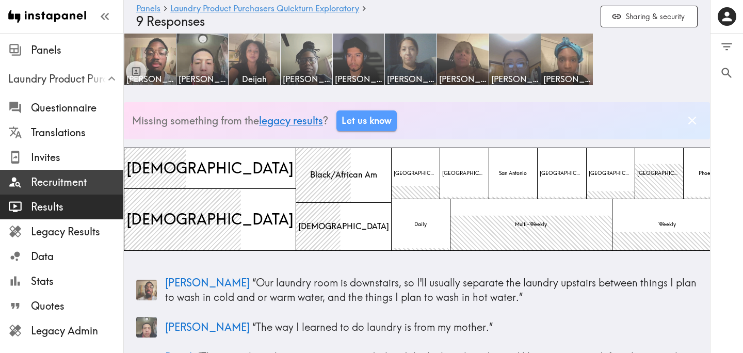  What do you see at coordinates (649, 17) in the screenshot?
I see `button: Sharing & security` at bounding box center [649, 17].